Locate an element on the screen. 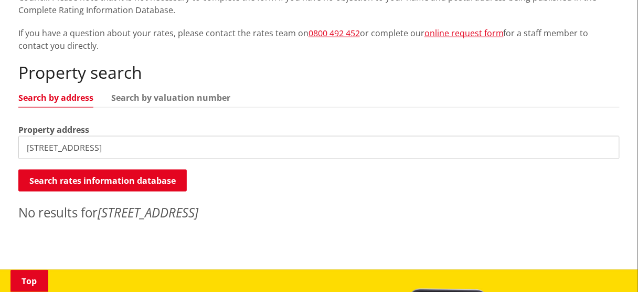 This screenshot has width=638, height=292. button: Search rates information database is located at coordinates (102, 181).